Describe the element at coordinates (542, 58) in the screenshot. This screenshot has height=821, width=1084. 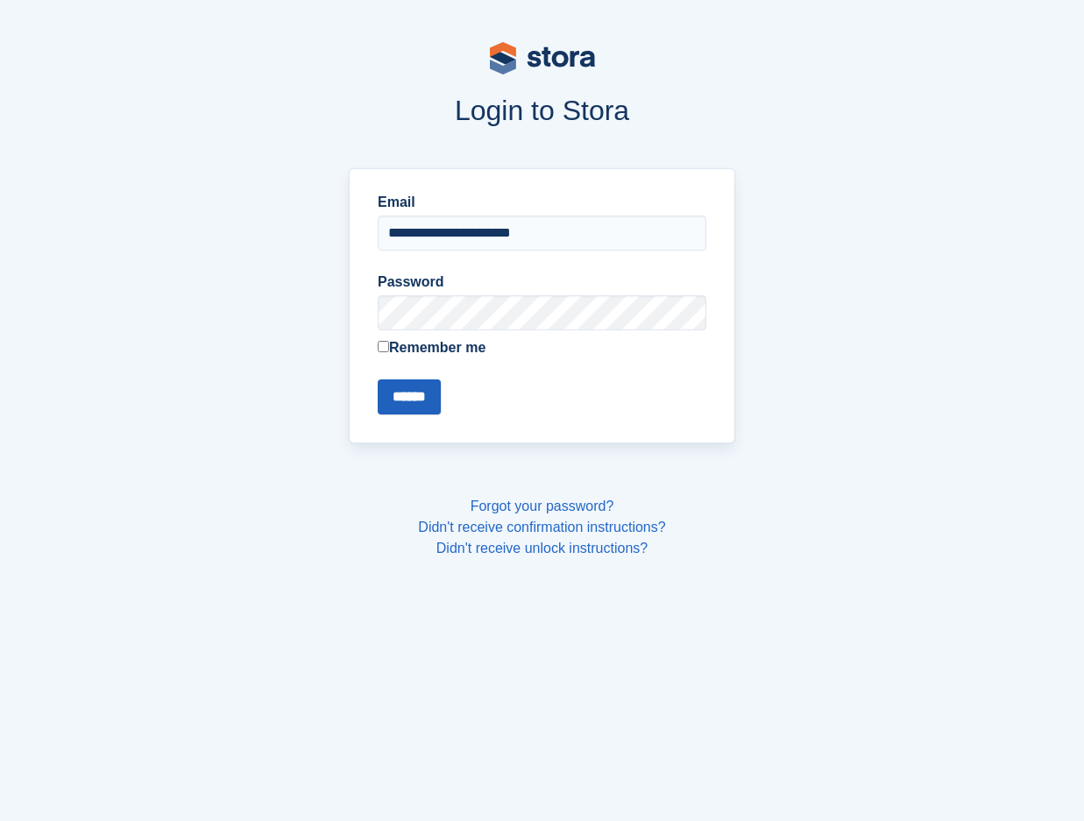
I see `img: stora-logo-53a41332b3708ae10de48c4981b4e9114cc0af31d8433b30ea865607fb682f29.svg` at that location.